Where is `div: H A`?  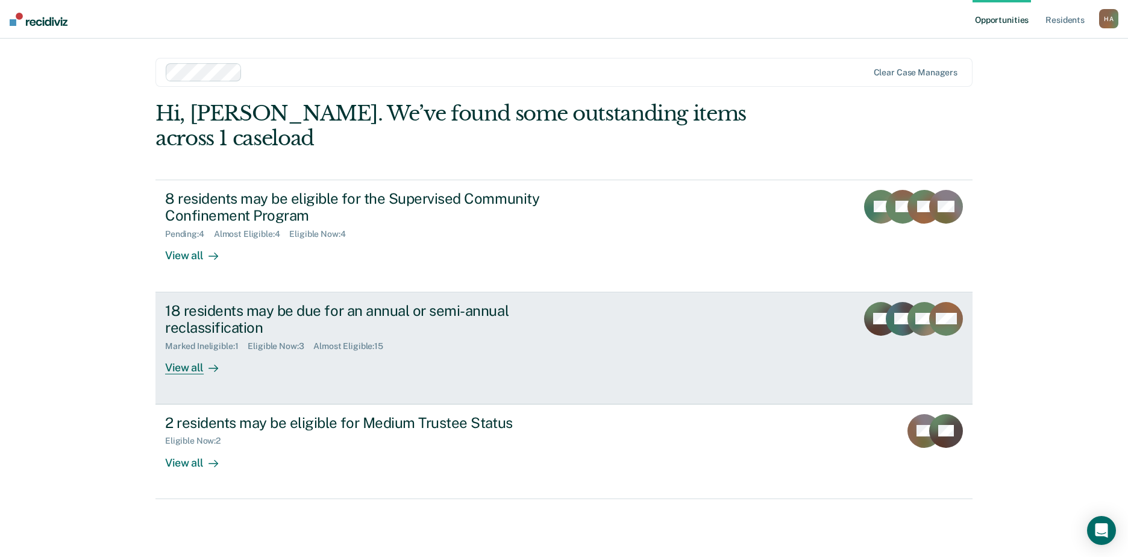
div: H A is located at coordinates (1109, 19).